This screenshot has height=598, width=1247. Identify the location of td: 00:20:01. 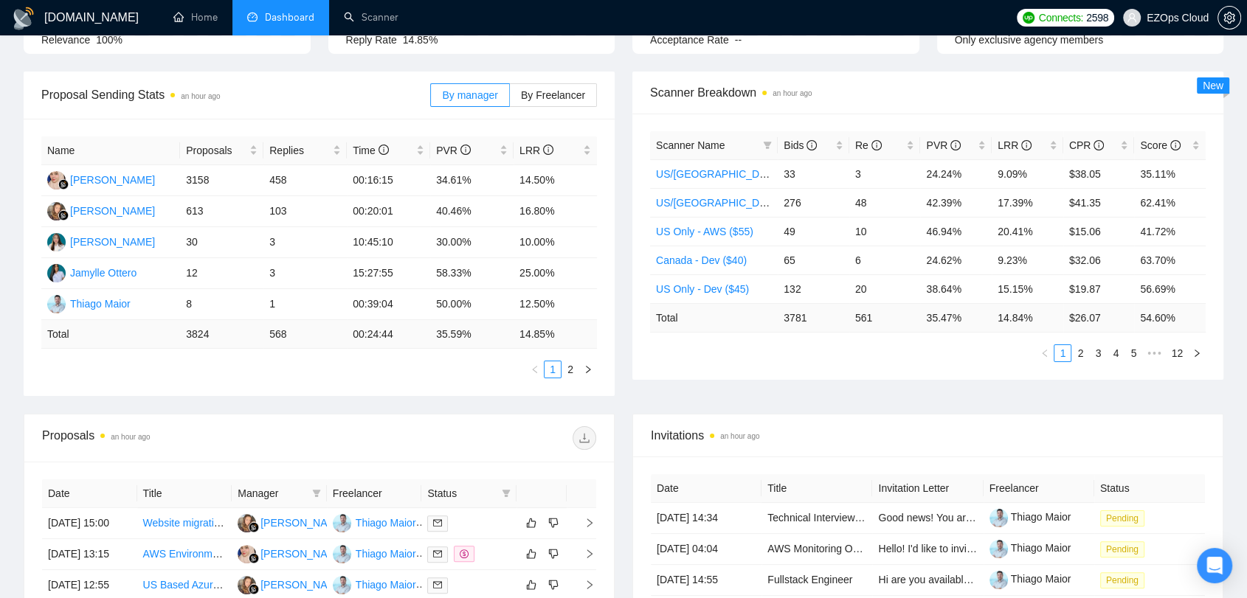
(388, 212).